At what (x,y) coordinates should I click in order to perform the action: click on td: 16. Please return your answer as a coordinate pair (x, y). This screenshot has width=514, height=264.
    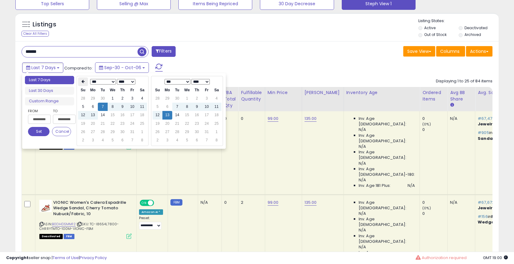
    Looking at the image, I should click on (122, 115).